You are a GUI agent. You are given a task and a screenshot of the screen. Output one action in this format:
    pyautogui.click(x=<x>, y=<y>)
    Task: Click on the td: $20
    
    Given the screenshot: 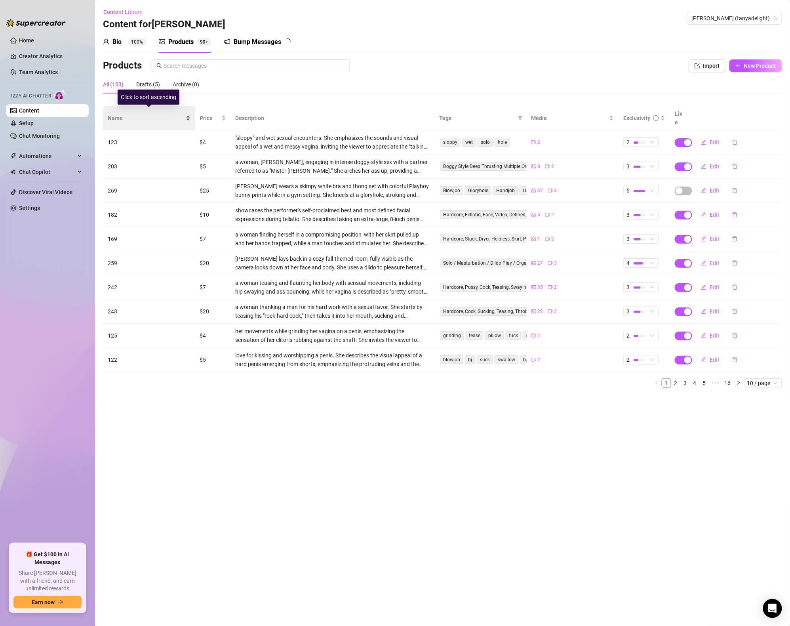 What is the action you would take?
    pyautogui.click(x=213, y=263)
    